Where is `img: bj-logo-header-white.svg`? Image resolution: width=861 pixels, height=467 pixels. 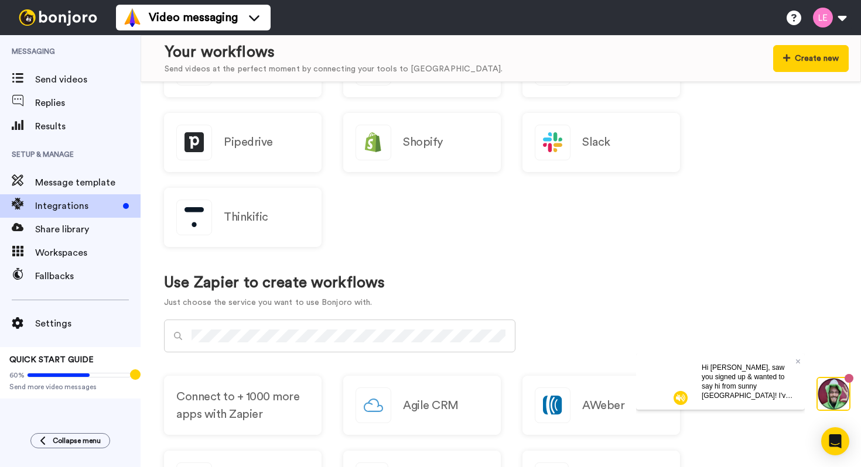
img: bj-logo-header-white.svg is located at coordinates (58, 18).